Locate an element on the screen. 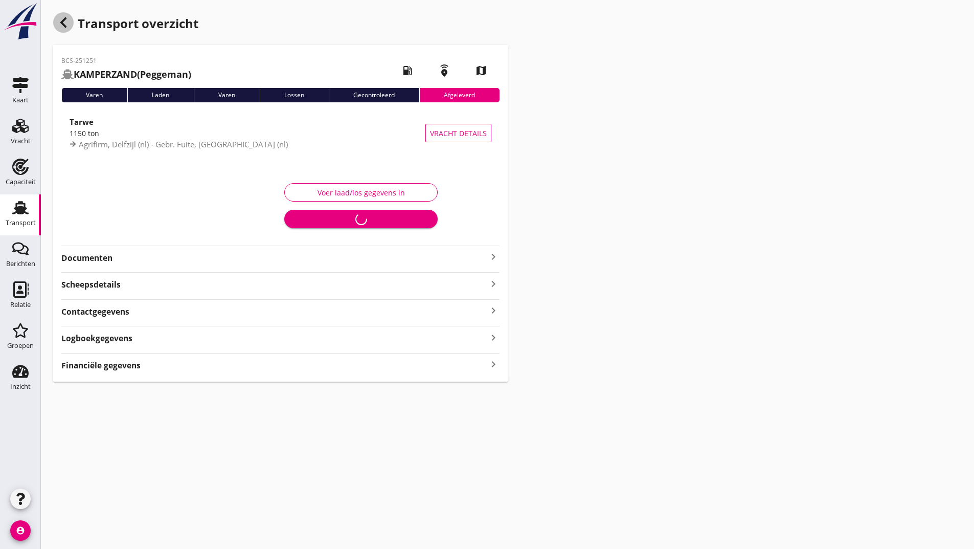 This screenshot has height=549, width=974. button: Voer laad/los gegevens in is located at coordinates (361, 192).